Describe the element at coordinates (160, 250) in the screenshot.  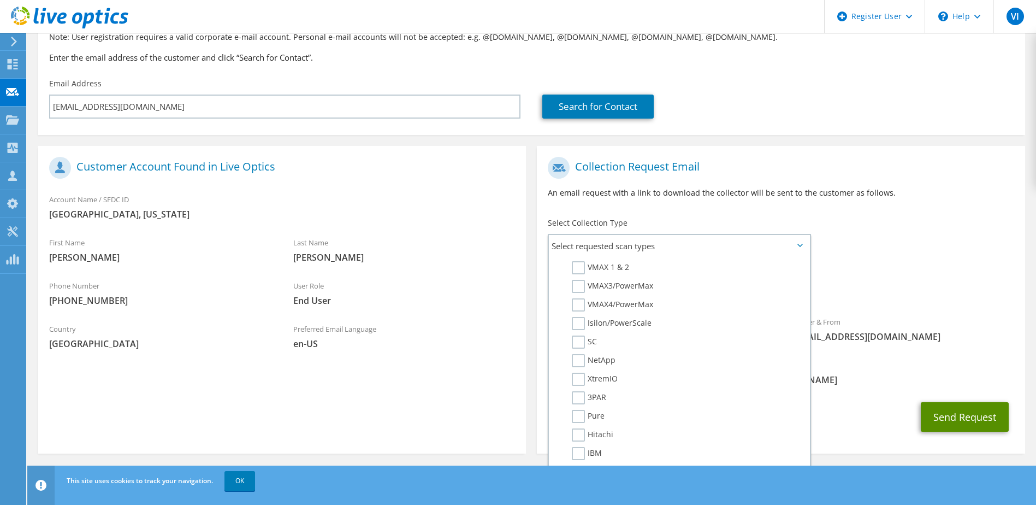
I see `div: First Name` at that location.